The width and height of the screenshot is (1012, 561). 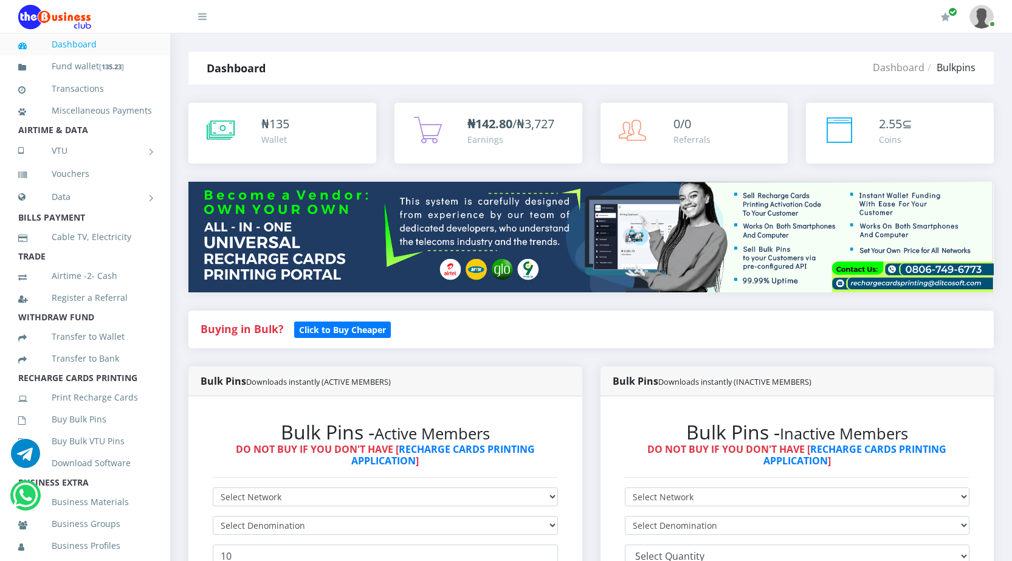 I want to click on small: Inactive Members, so click(x=844, y=434).